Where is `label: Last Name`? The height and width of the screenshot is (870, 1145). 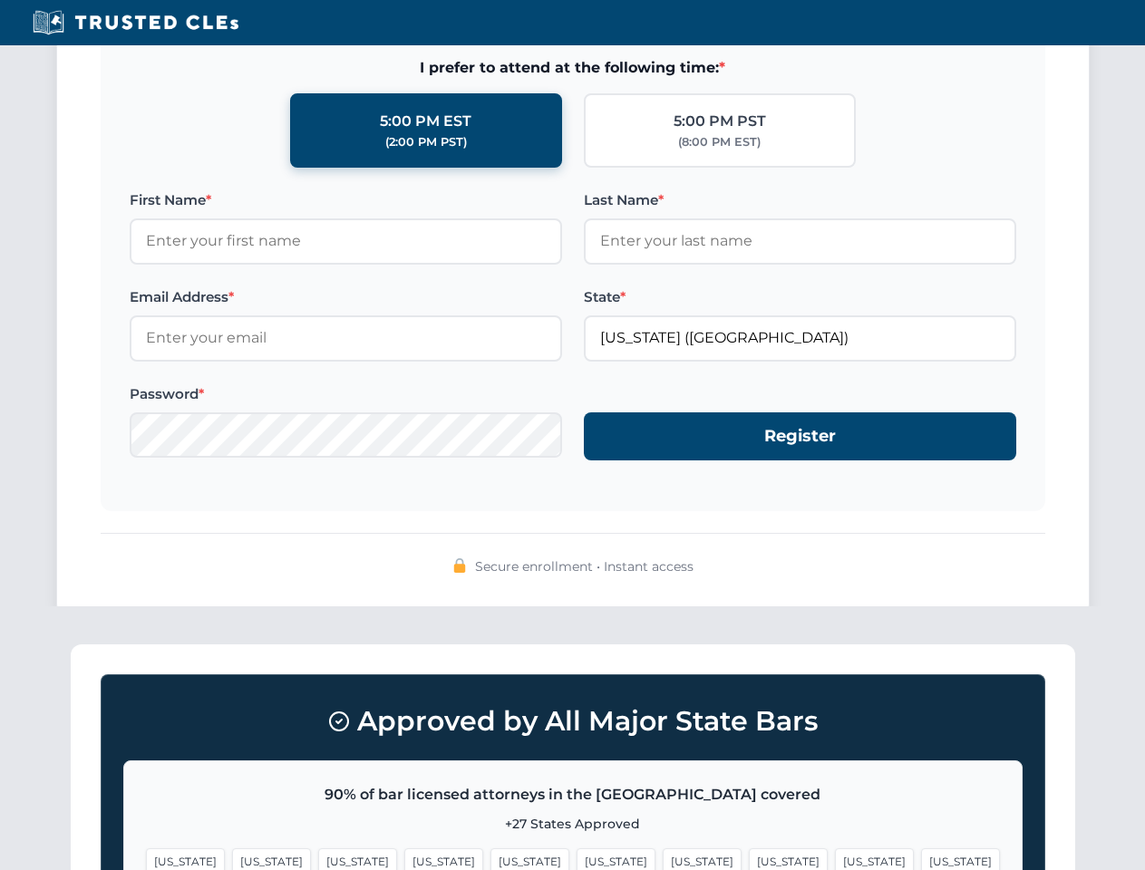 label: Last Name is located at coordinates (799, 200).